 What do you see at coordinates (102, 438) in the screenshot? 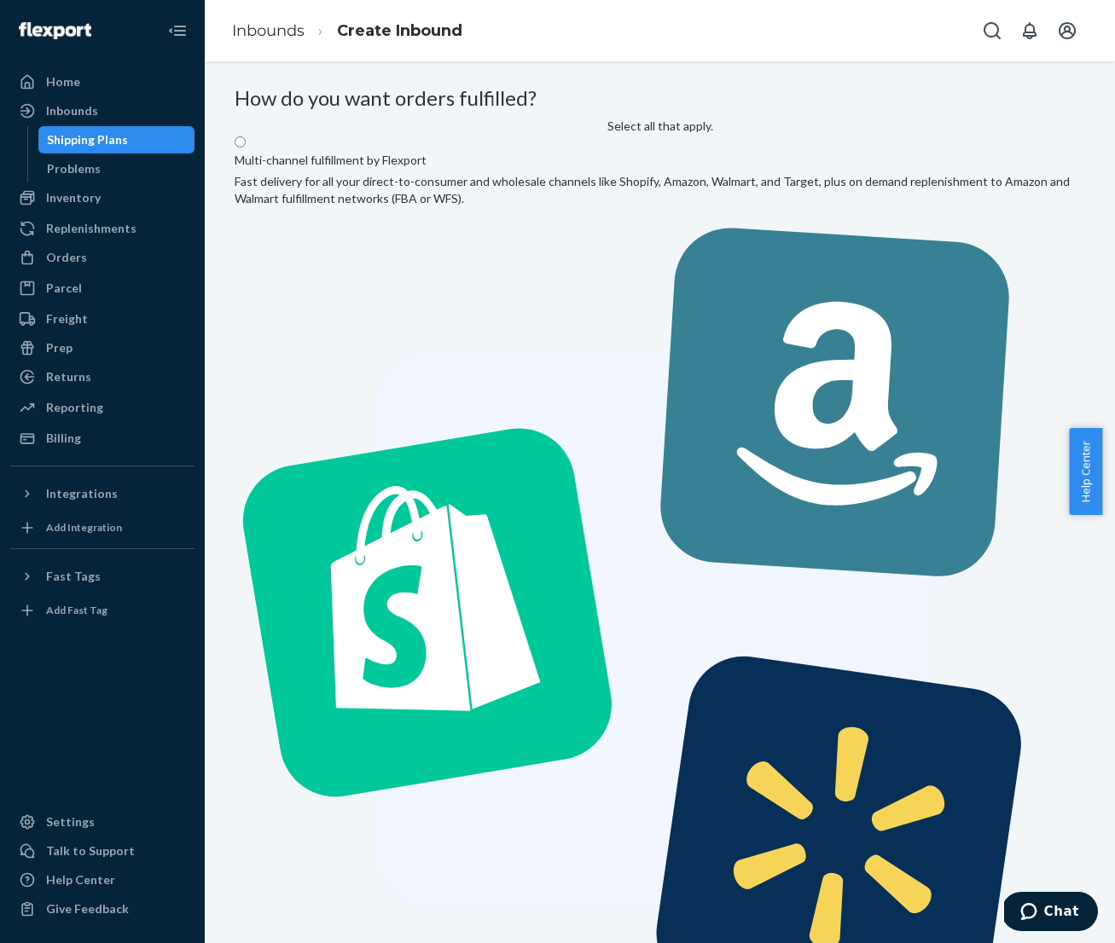
I see `a: Billing` at bounding box center [102, 438].